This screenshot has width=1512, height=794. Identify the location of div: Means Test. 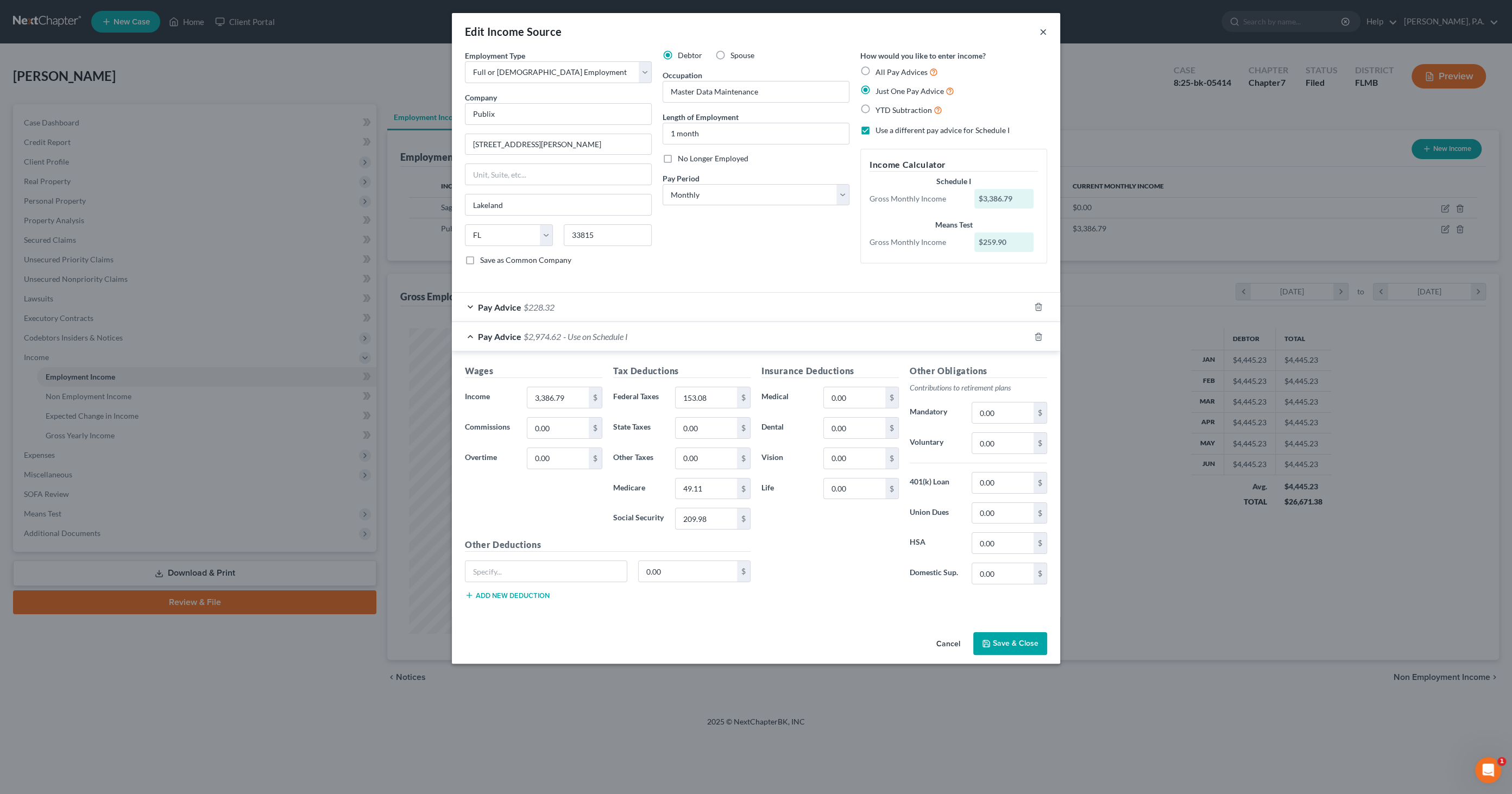
(954, 225).